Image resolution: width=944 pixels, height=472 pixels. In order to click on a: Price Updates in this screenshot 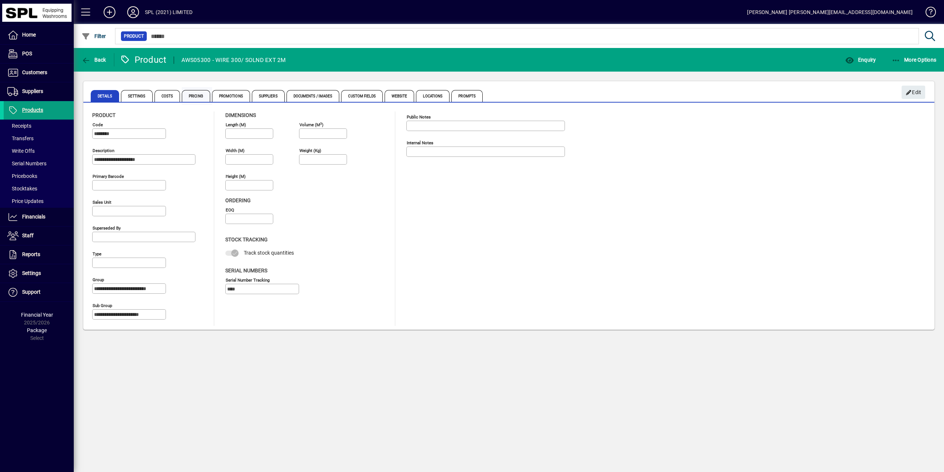, I will do `click(39, 201)`.